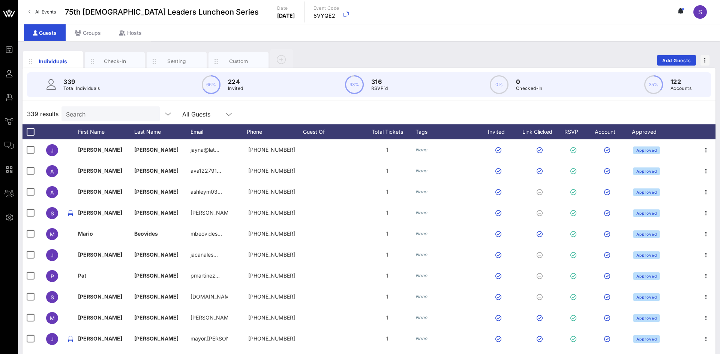 The height and width of the screenshot is (354, 720). What do you see at coordinates (271, 234) in the screenshot?
I see `span: +17863519976` at bounding box center [271, 234].